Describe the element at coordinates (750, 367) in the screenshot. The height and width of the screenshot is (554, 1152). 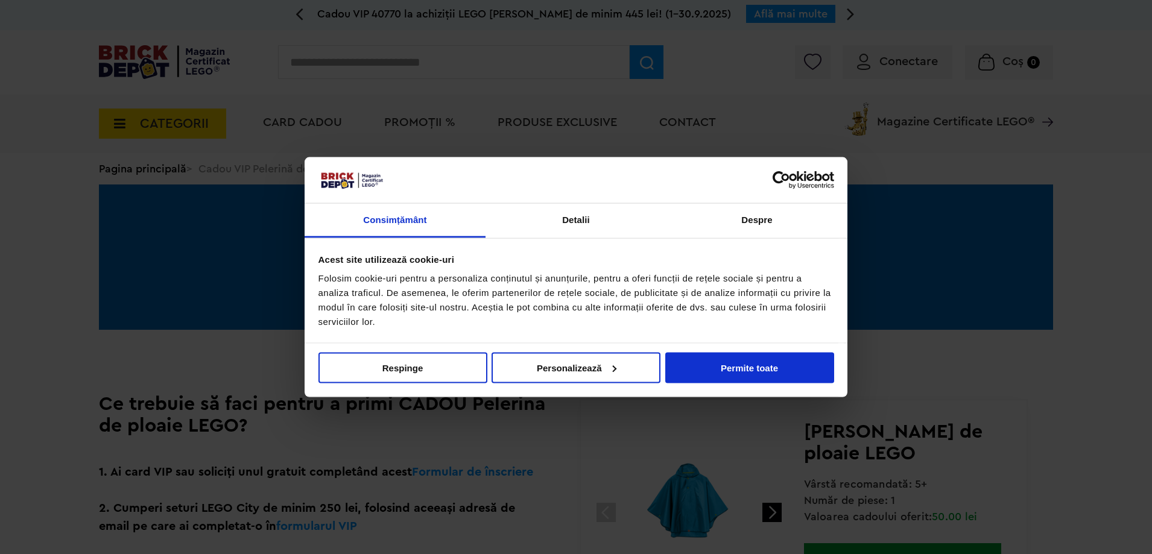
I see `button: Permite toate` at that location.